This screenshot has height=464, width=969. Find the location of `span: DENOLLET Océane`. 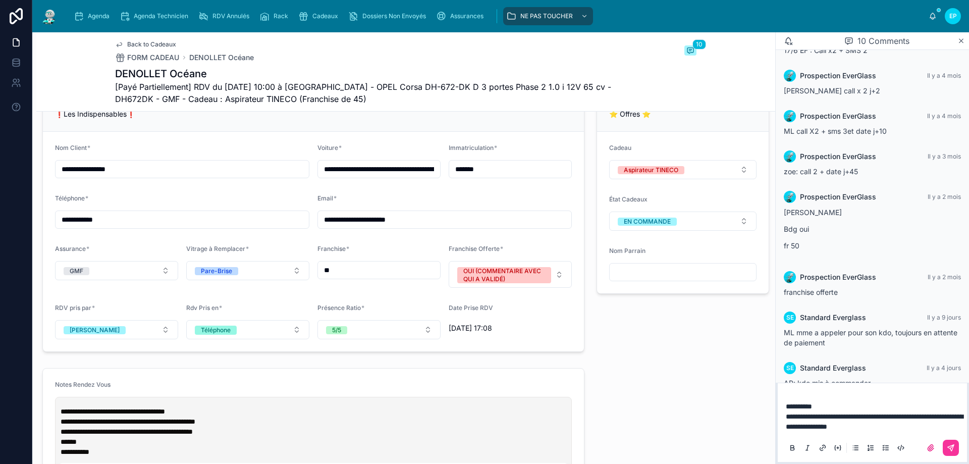

span: DENOLLET Océane is located at coordinates (222, 58).